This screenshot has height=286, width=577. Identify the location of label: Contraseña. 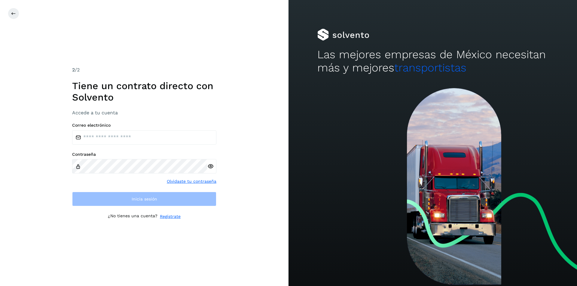
(144, 154).